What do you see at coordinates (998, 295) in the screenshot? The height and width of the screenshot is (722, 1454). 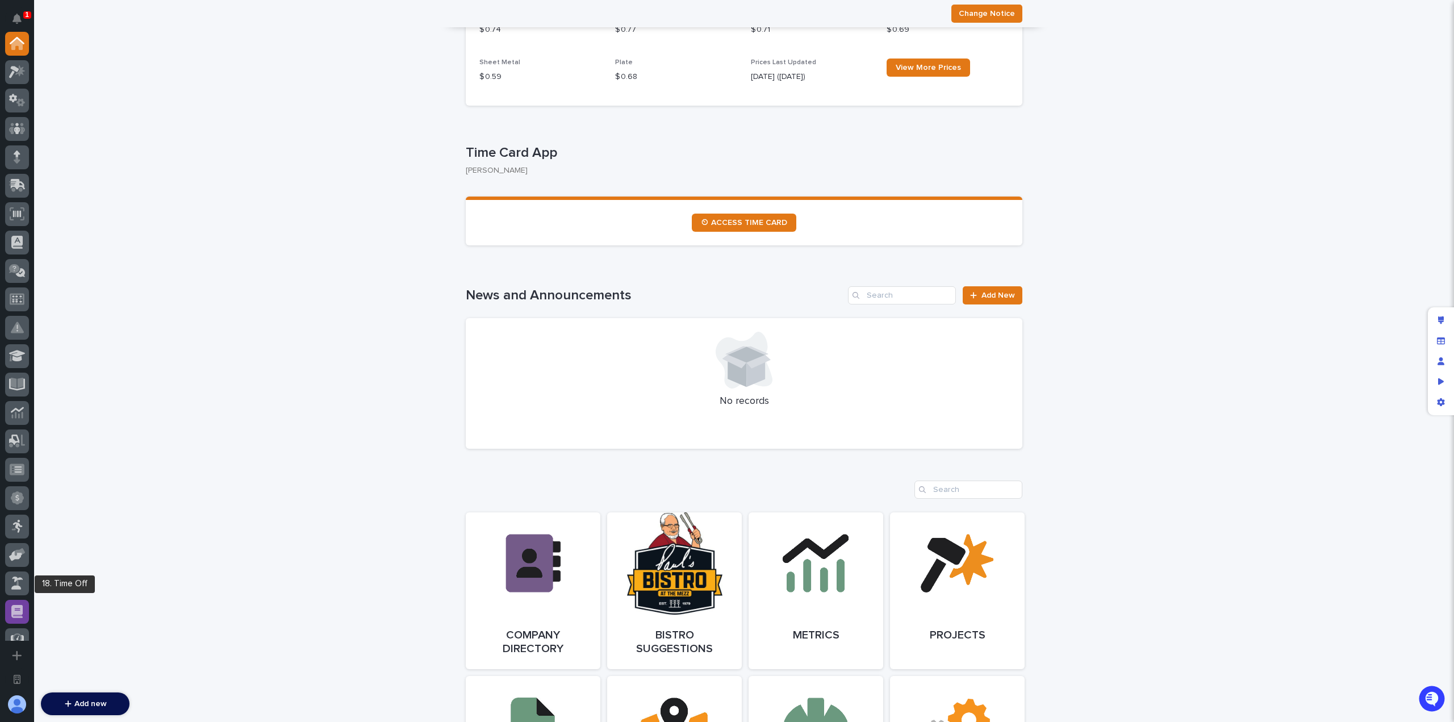 I see `span: Add New` at bounding box center [998, 295].